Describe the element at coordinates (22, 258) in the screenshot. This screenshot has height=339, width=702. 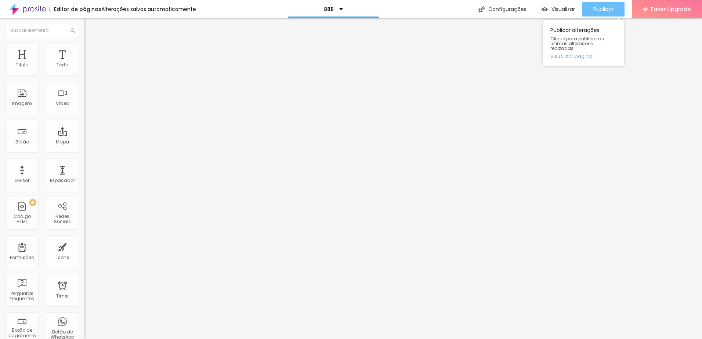
I see `div: Formulário` at that location.